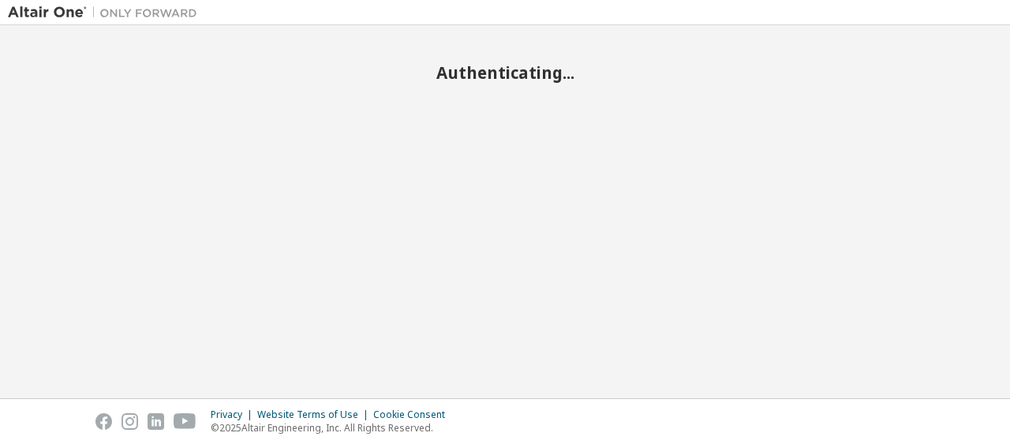 The width and height of the screenshot is (1010, 444). Describe the element at coordinates (315, 415) in the screenshot. I see `div: Website Terms of Use` at that location.